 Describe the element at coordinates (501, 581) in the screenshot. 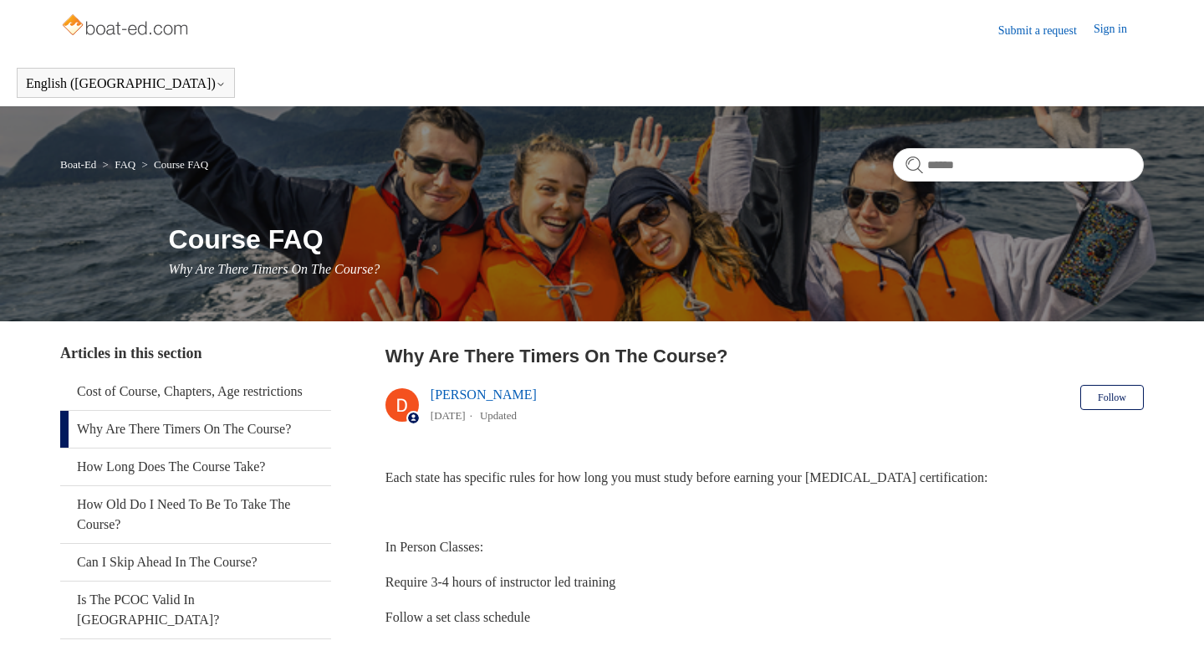

I see `span: Require 3-4 hours of instructor led training` at that location.